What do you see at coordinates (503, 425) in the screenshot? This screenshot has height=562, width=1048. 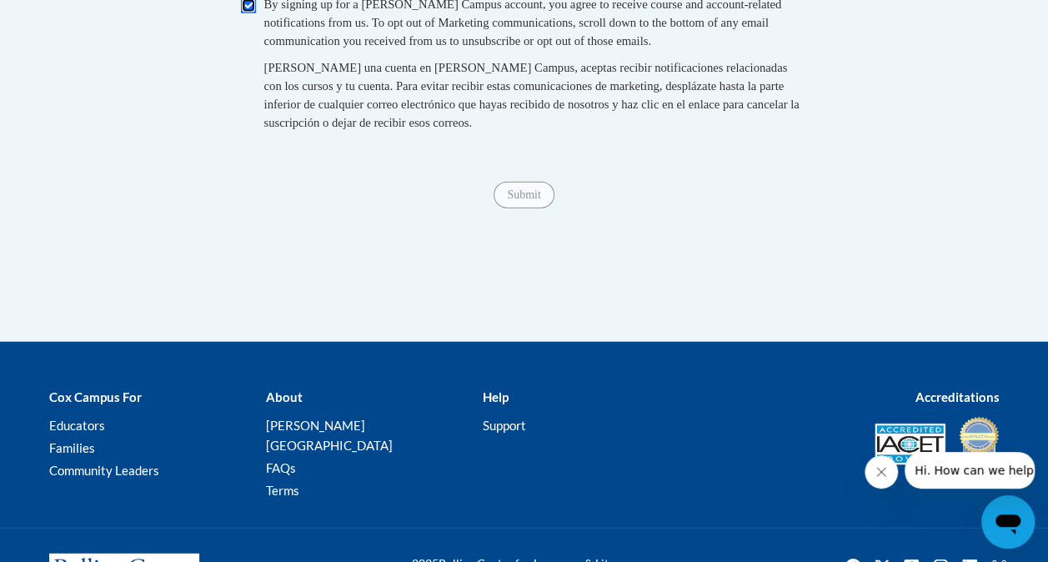 I see `a: Support` at bounding box center [503, 425].